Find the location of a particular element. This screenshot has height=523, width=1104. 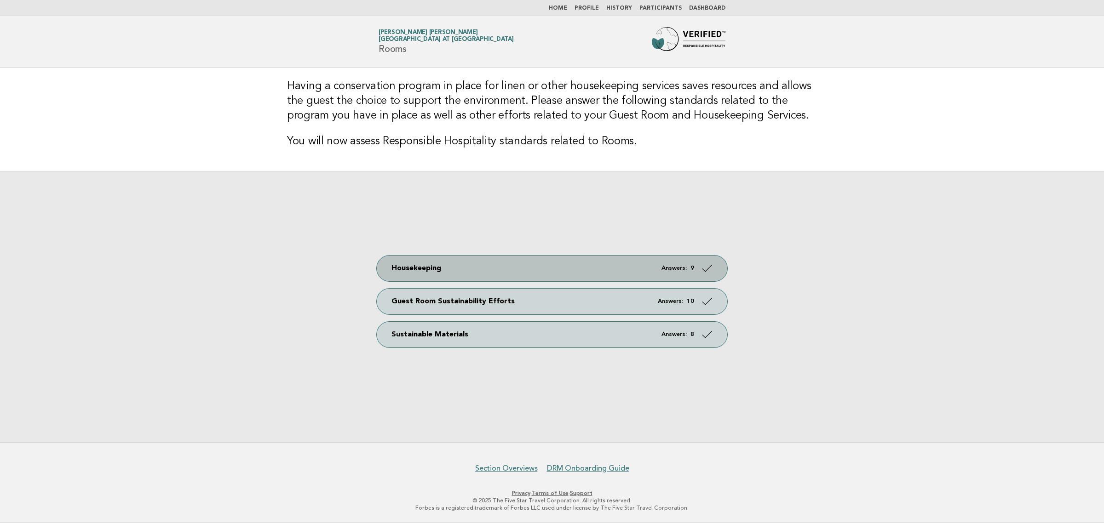

a: Section Overviews is located at coordinates (506, 469).